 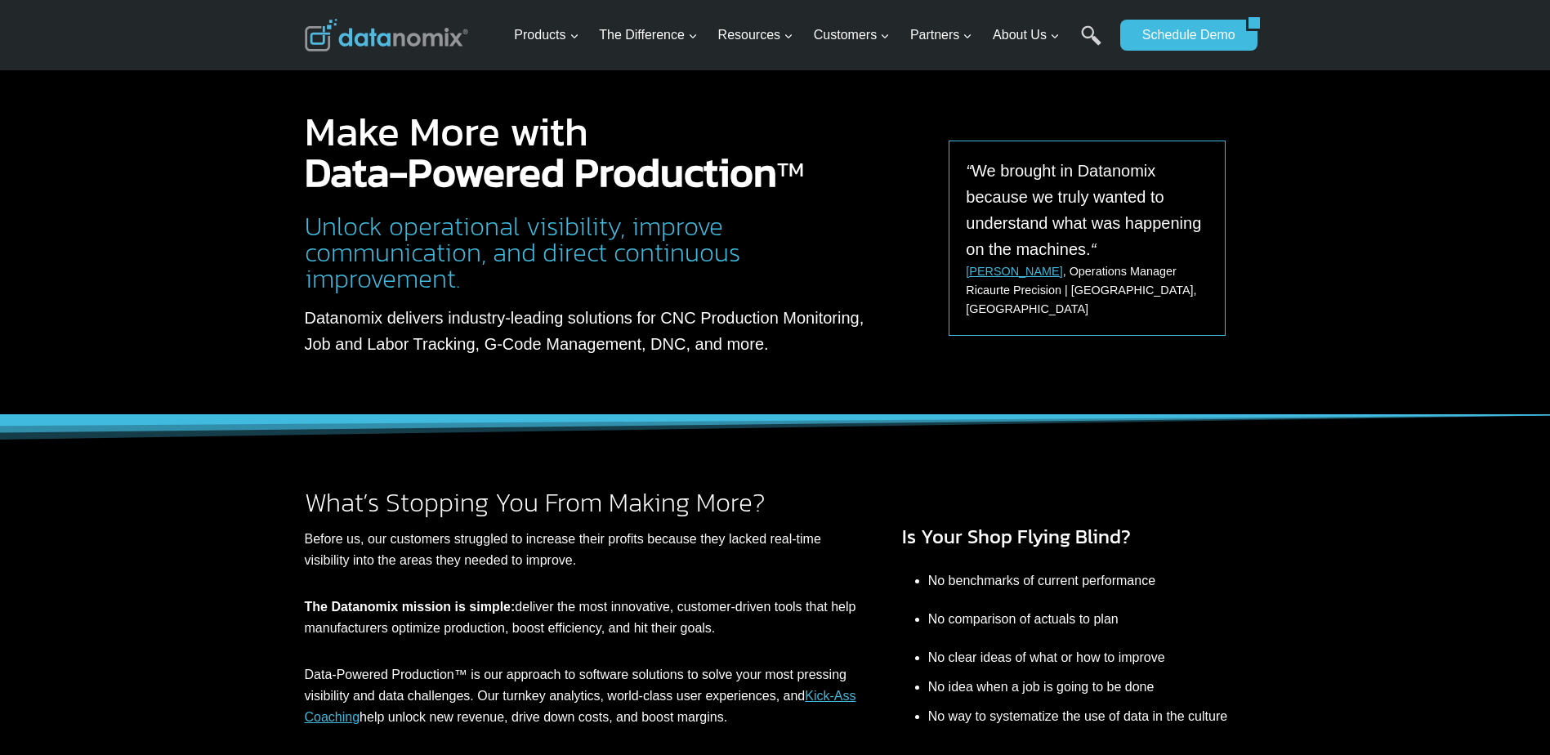 What do you see at coordinates (1087, 580) in the screenshot?
I see `li: No benchmarks of current performance` at bounding box center [1087, 580].